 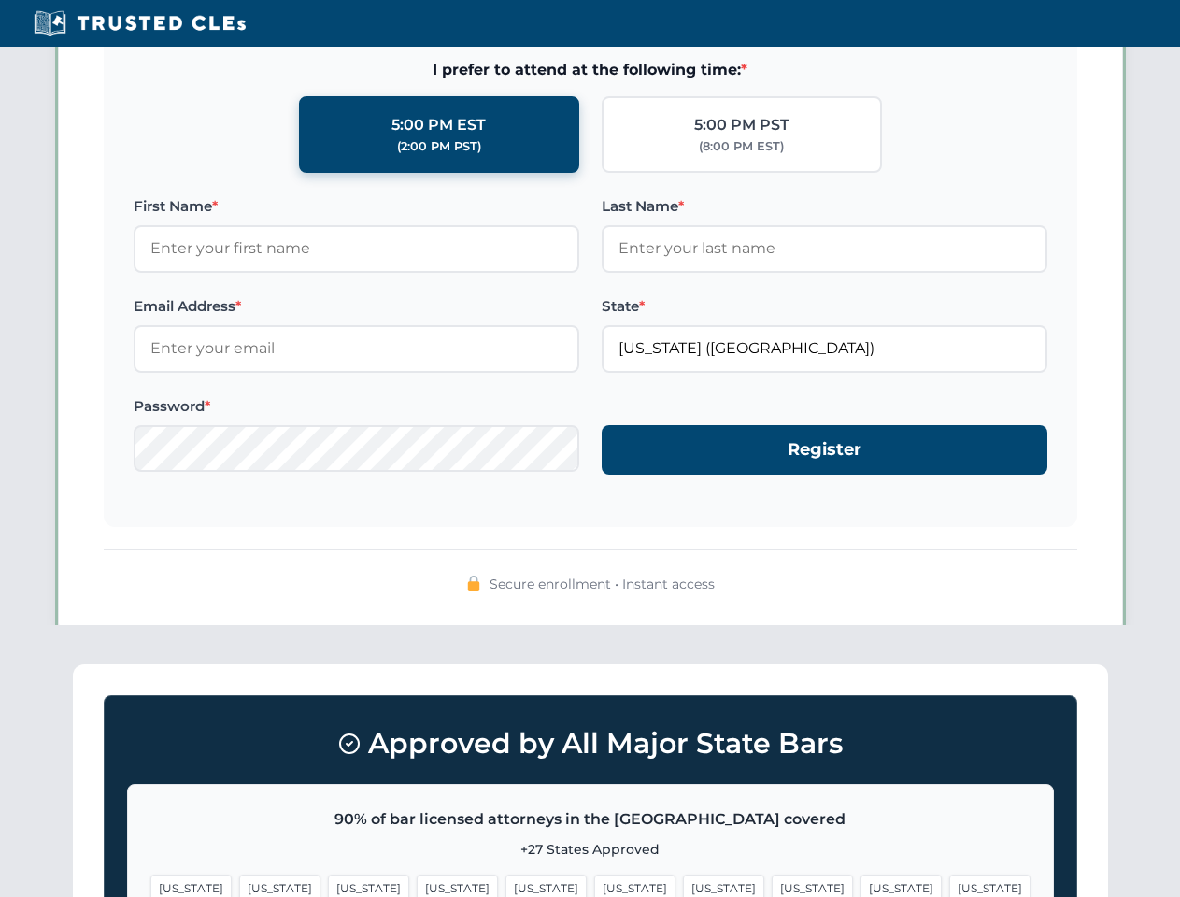 I want to click on input: Florida (FL), so click(x=824, y=349).